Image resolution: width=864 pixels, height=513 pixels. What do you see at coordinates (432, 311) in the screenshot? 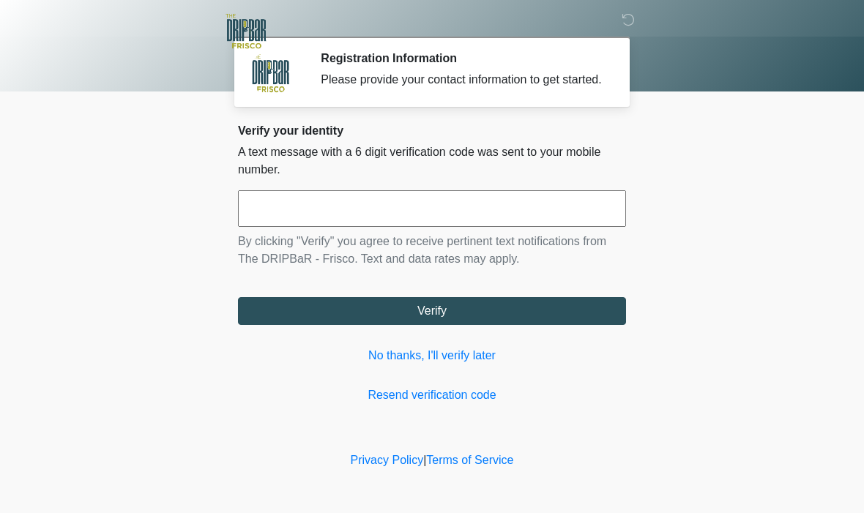
I see `button: Verify` at bounding box center [432, 311].